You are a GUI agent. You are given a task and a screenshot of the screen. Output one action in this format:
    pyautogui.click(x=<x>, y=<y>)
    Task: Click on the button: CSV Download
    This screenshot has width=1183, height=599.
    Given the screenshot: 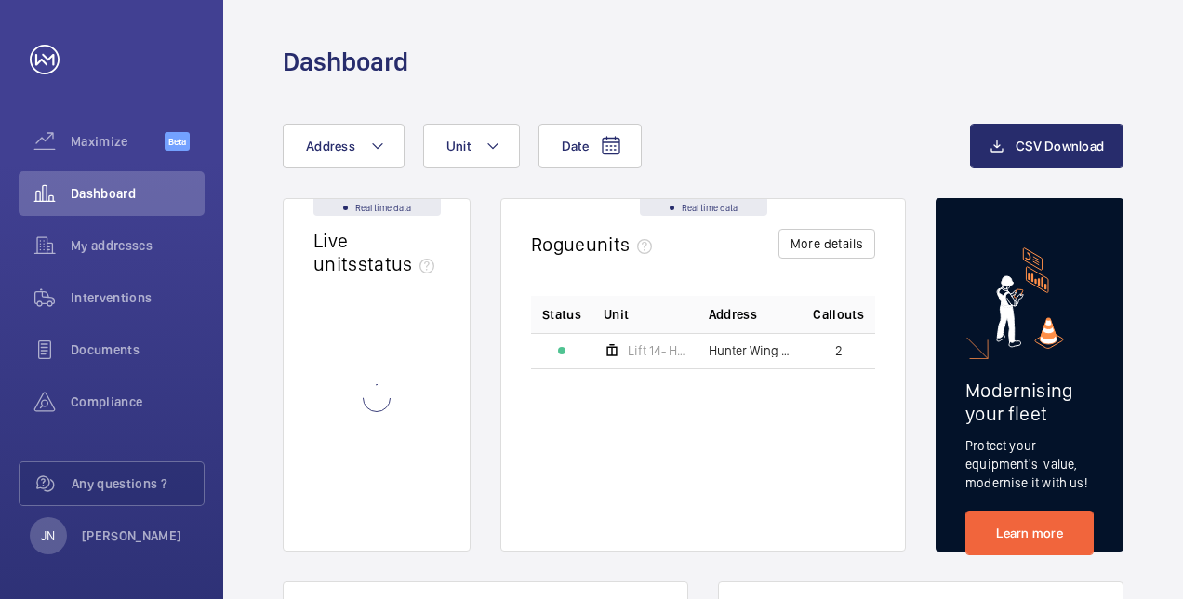 What is the action you would take?
    pyautogui.click(x=1047, y=146)
    